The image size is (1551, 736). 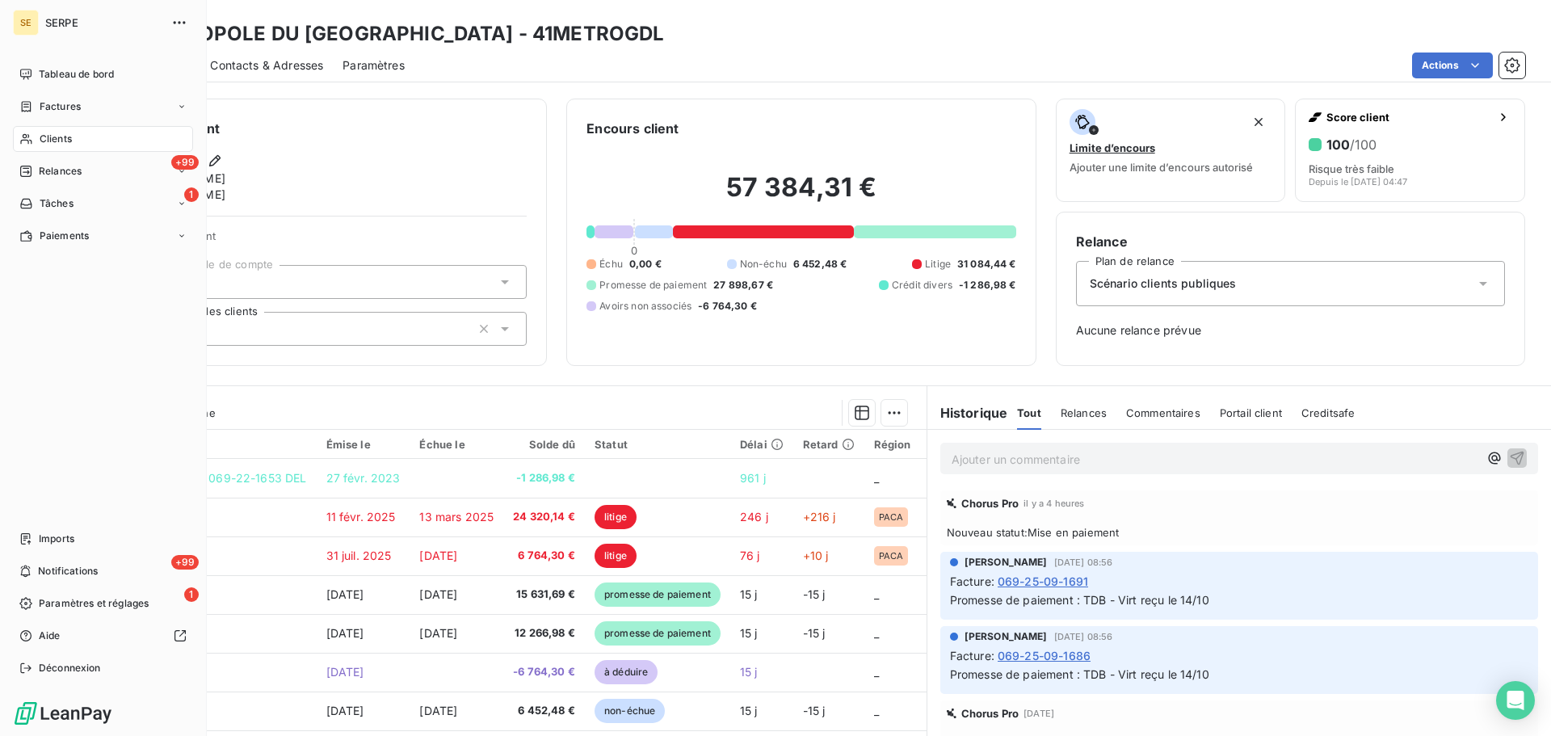 What do you see at coordinates (209, 477) in the screenshot?
I see `span: BQ RECLASS VIR 069-22-1653 DEL` at bounding box center [209, 477].